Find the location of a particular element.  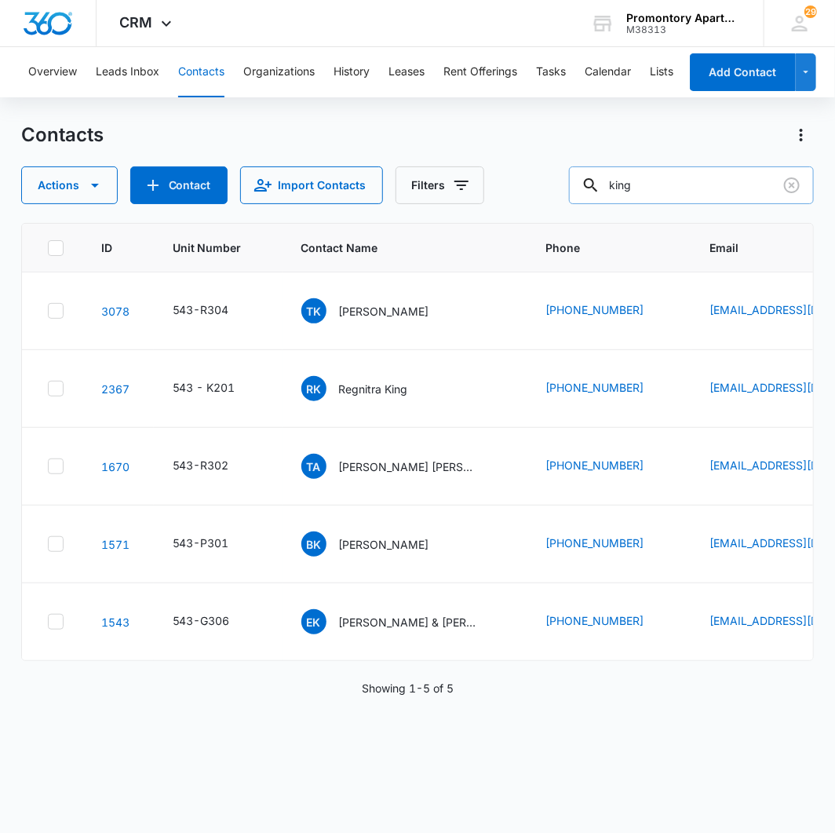

div: Unit Number - 543-P301 - Select to Edit Field is located at coordinates (215, 544).